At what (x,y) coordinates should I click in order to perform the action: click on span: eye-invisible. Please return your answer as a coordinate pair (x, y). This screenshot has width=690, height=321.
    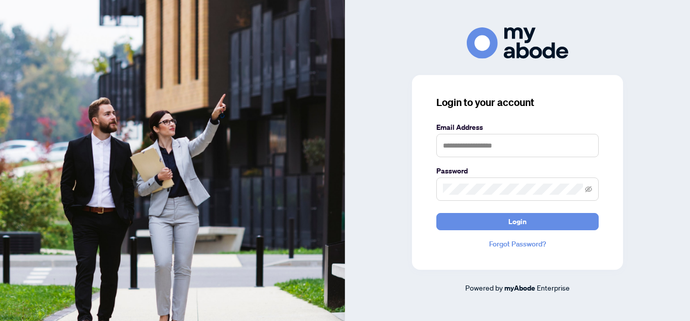
    Looking at the image, I should click on (588, 189).